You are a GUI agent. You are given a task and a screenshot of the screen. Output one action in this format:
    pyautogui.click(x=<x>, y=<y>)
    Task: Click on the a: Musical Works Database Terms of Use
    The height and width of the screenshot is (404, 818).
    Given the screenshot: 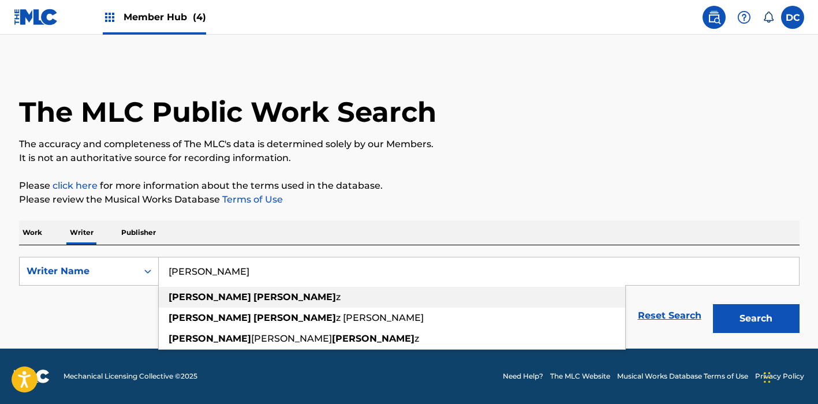 What is the action you would take?
    pyautogui.click(x=682, y=376)
    